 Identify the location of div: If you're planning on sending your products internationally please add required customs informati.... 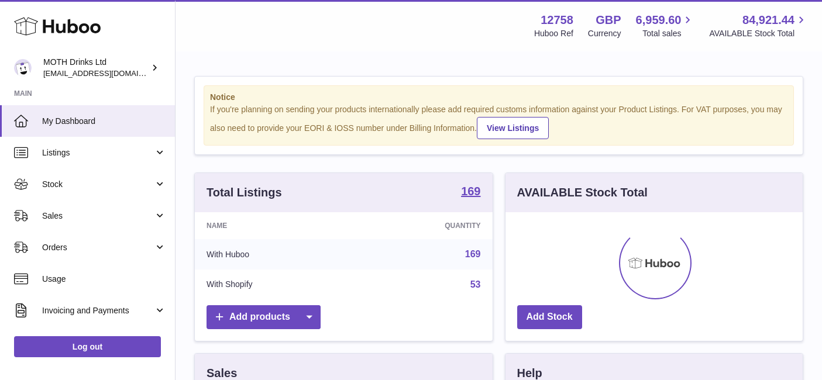
(499, 122).